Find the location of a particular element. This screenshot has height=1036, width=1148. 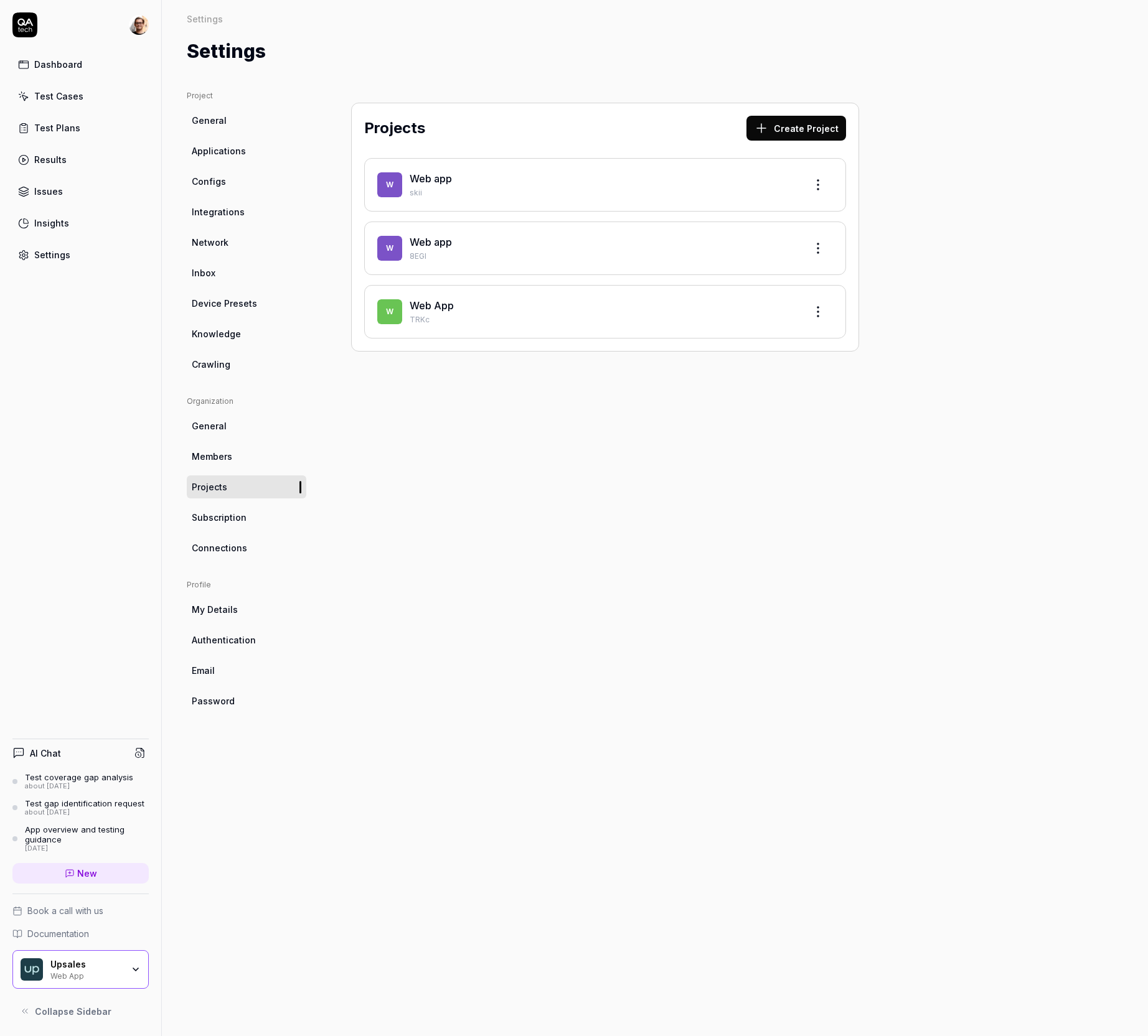

div: Test coverage gap analysis is located at coordinates (79, 777).